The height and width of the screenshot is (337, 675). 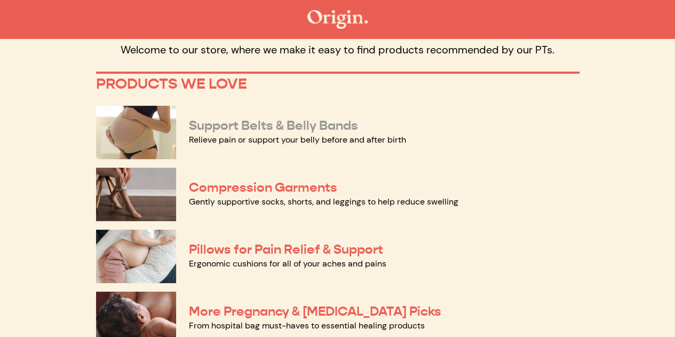 What do you see at coordinates (338, 84) in the screenshot?
I see `p: PRODUCTS WE LOVE` at bounding box center [338, 84].